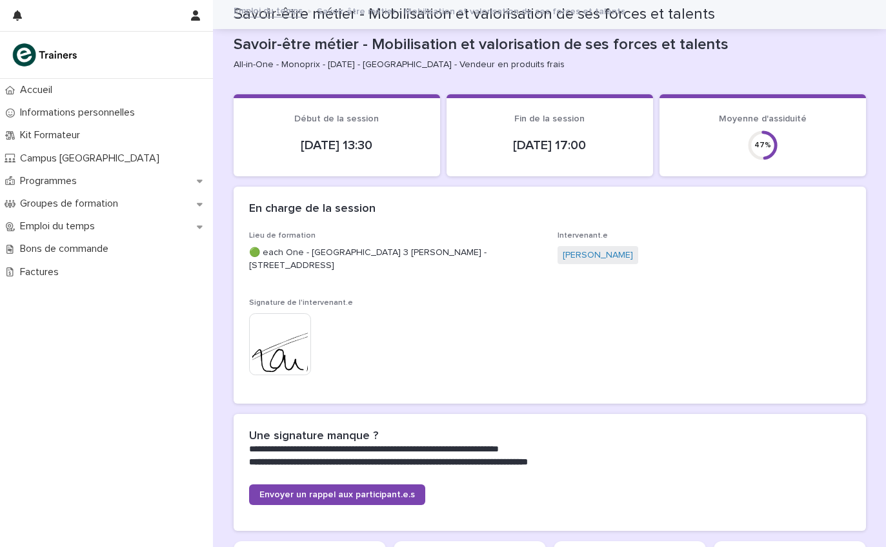  What do you see at coordinates (39, 90) in the screenshot?
I see `p: Accueil` at bounding box center [39, 90].